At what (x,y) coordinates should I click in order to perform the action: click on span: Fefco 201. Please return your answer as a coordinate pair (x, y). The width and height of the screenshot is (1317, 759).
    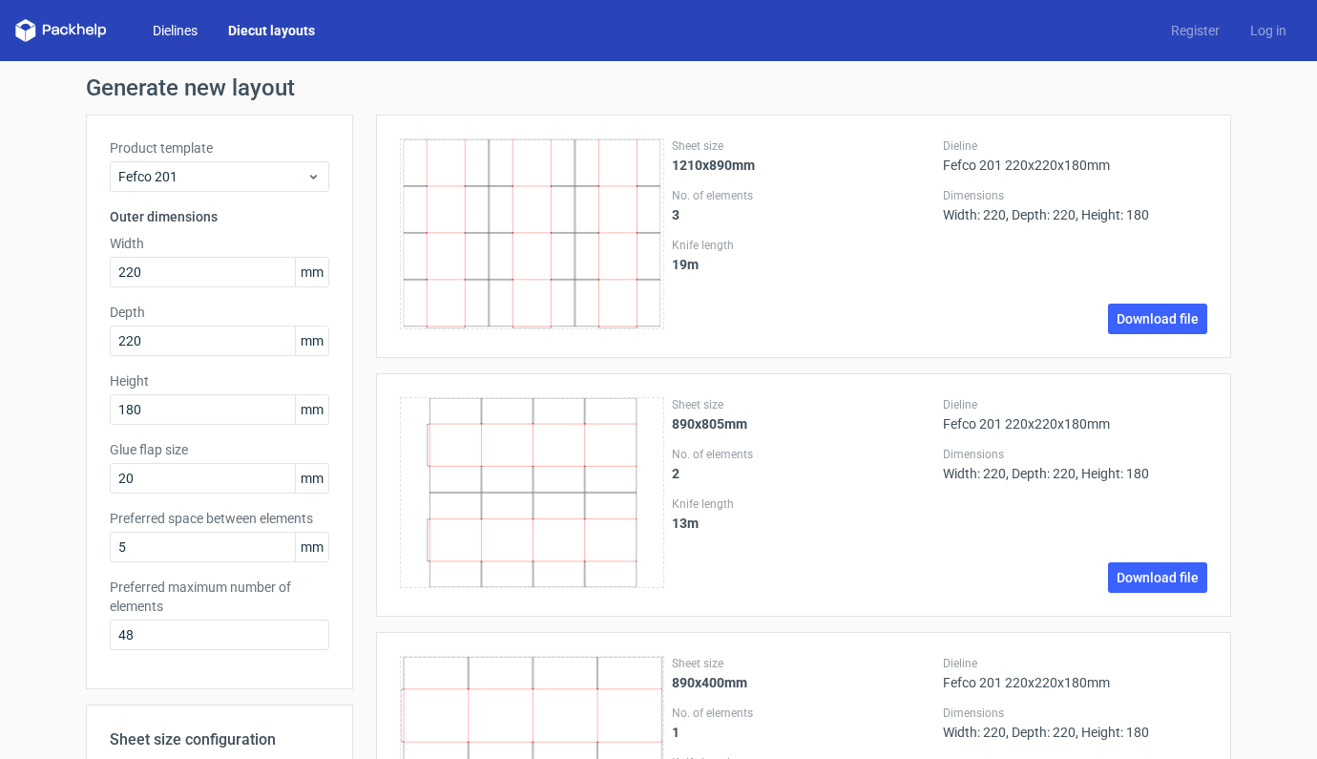
    Looking at the image, I should click on (212, 177).